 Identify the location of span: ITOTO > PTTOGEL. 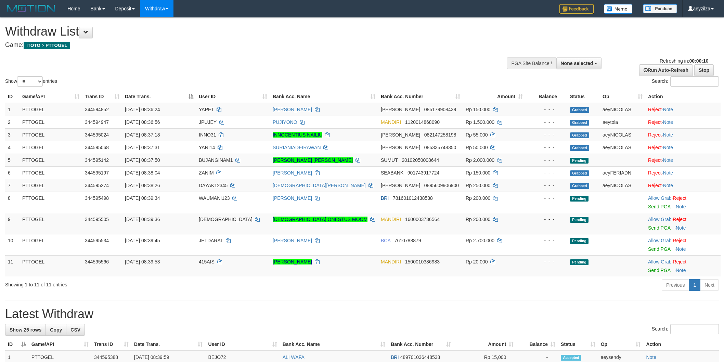
(47, 45).